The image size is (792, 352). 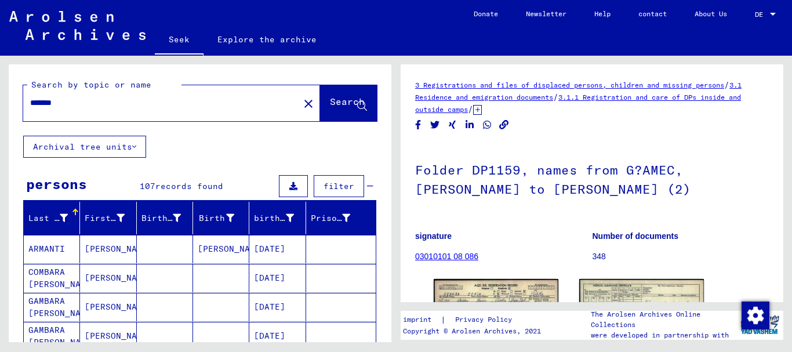 I want to click on font: 03010101 08 086, so click(x=447, y=256).